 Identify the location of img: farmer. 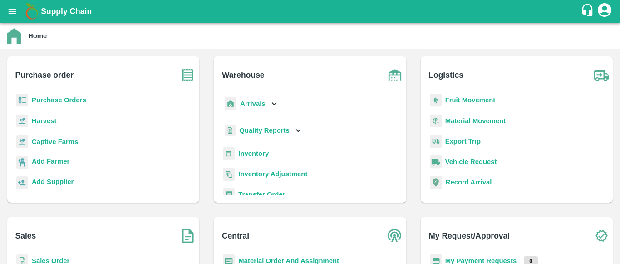
(22, 162).